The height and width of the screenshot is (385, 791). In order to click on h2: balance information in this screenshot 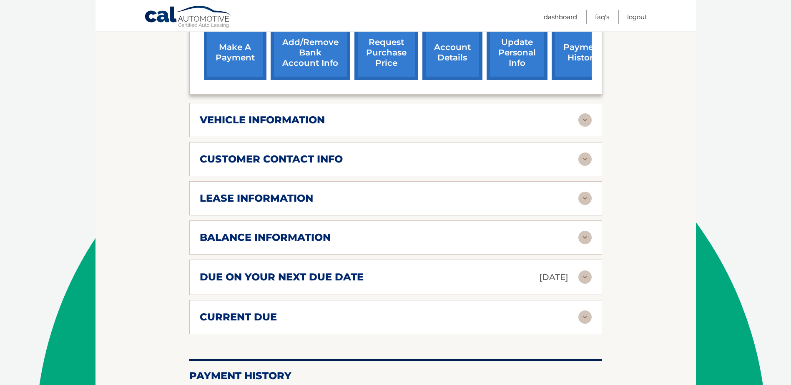, I will do `click(265, 238)`.